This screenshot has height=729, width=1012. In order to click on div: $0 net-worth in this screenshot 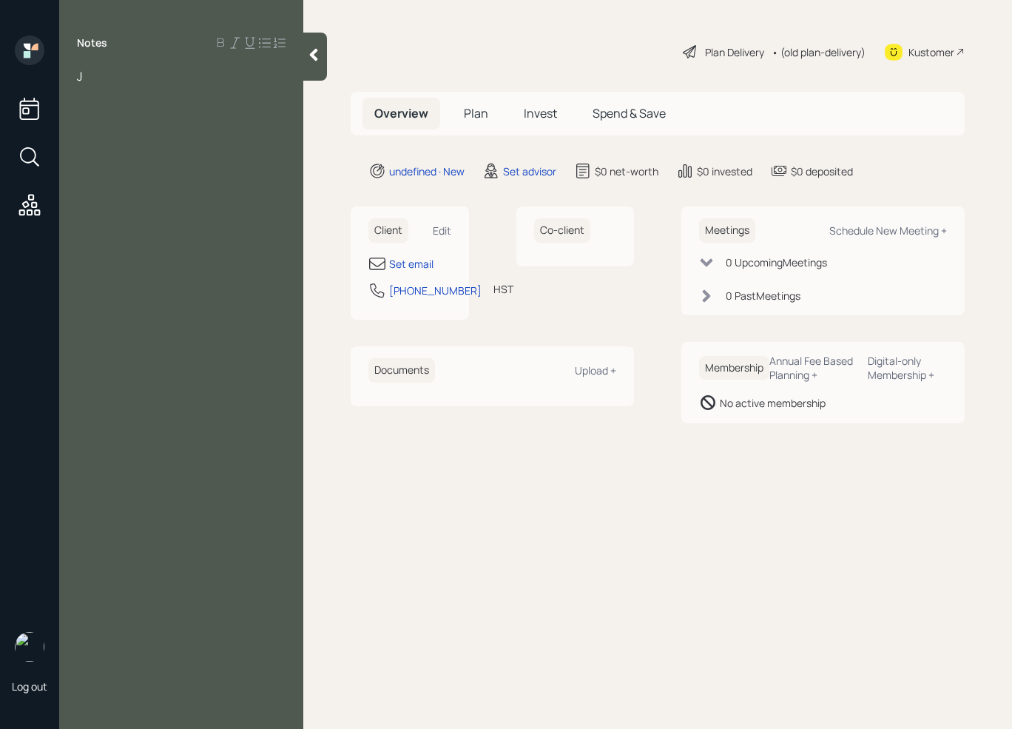, I will do `click(627, 171)`.